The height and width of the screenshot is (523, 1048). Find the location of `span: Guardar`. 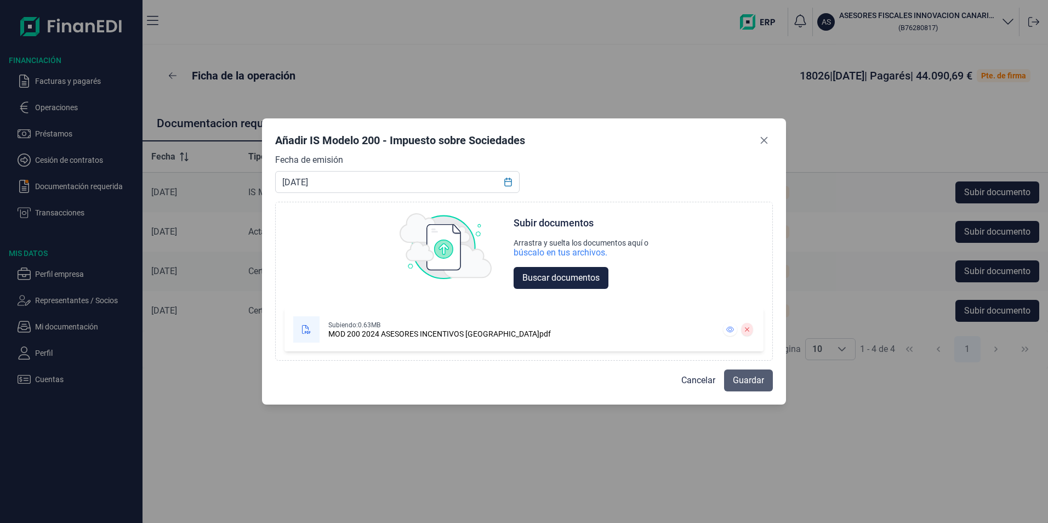

span: Guardar is located at coordinates (748, 380).